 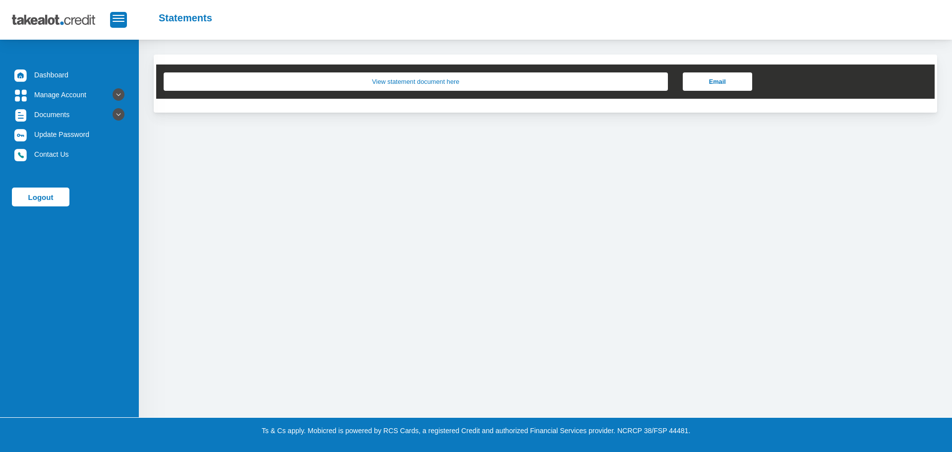 I want to click on a: Documents, so click(x=69, y=115).